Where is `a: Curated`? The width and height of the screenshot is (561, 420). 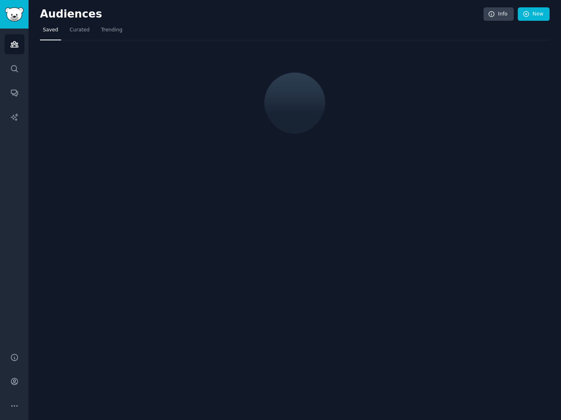 a: Curated is located at coordinates (79, 32).